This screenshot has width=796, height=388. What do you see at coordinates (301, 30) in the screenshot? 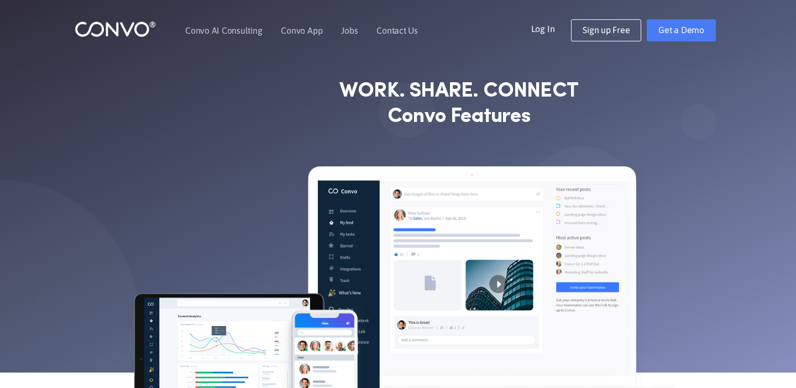
I see `a: Convo App` at bounding box center [301, 30].